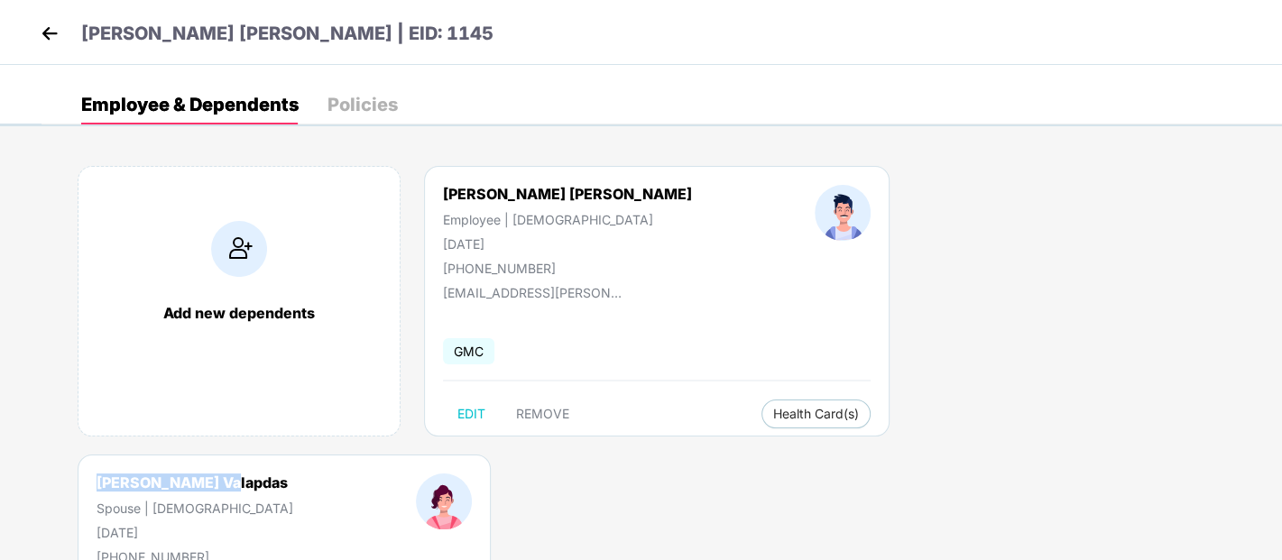 The image size is (1282, 560). I want to click on div: Add new dependents, so click(239, 313).